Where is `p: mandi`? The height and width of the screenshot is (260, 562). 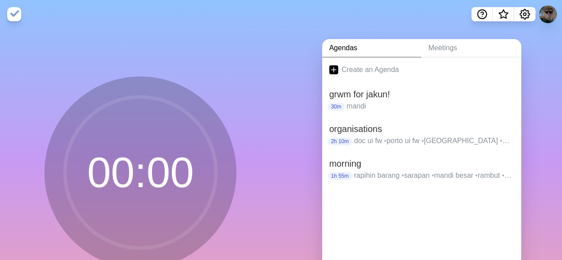
p: mandi is located at coordinates (430, 106).